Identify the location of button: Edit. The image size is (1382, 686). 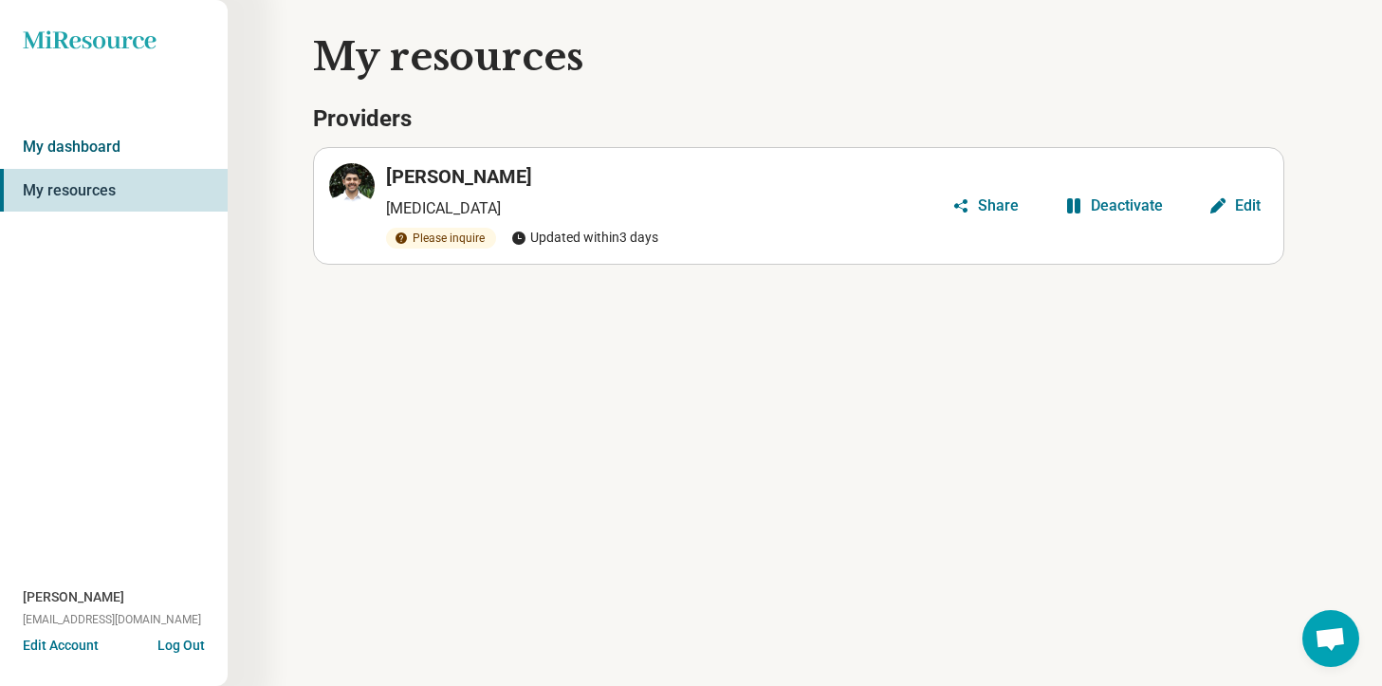
(1234, 206).